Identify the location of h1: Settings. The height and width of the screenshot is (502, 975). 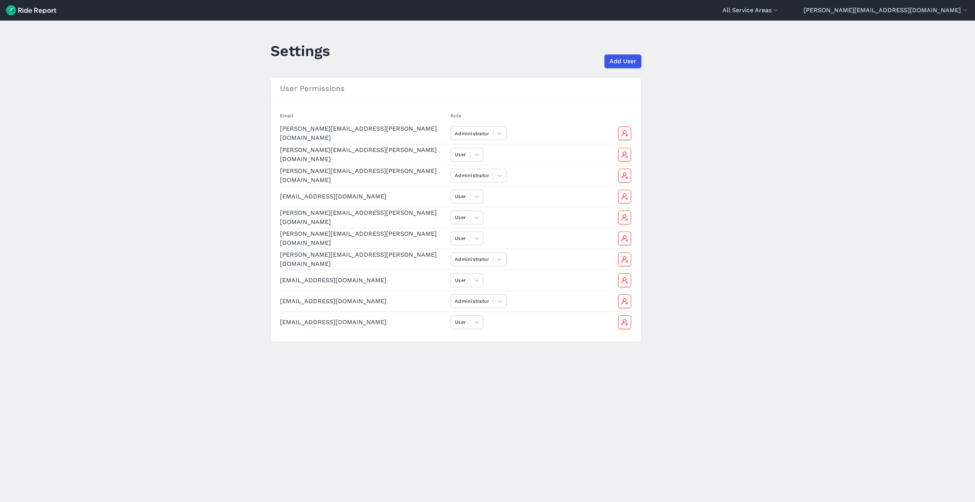
(300, 51).